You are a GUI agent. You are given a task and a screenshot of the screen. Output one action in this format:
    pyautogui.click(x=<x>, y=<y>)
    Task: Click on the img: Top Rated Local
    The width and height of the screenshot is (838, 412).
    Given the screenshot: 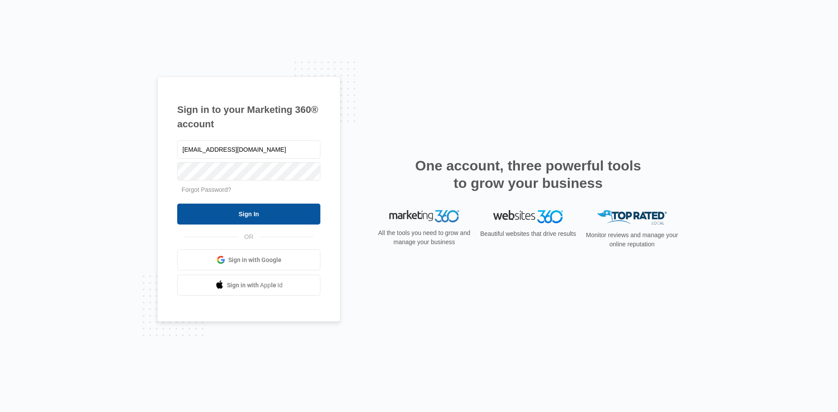 What is the action you would take?
    pyautogui.click(x=632, y=217)
    